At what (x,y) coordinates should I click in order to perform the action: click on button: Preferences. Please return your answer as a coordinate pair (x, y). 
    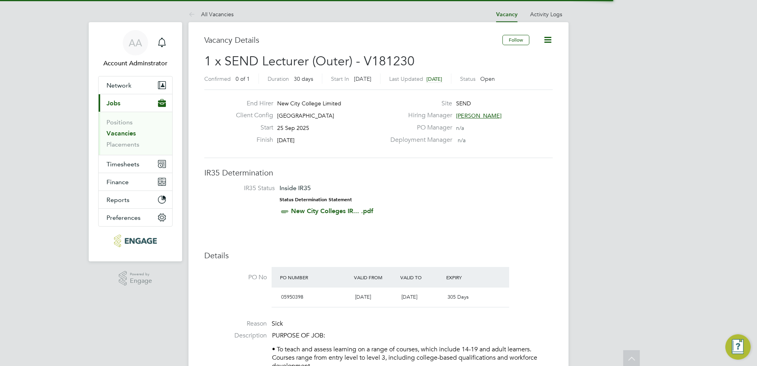
    Looking at the image, I should click on (135, 217).